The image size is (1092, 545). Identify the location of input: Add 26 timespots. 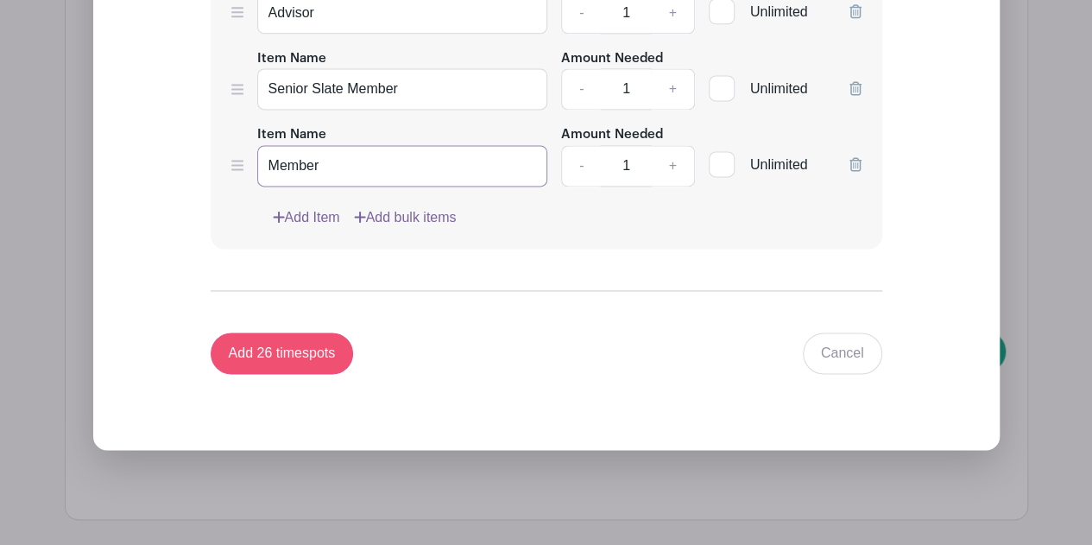
(282, 353).